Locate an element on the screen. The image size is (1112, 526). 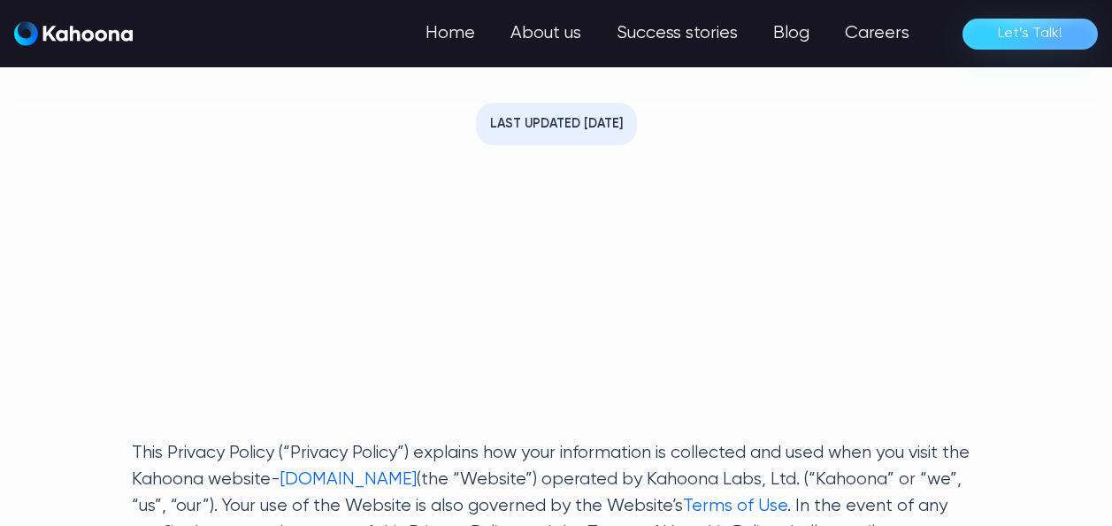
div: Let’s Talk! is located at coordinates (1030, 34).